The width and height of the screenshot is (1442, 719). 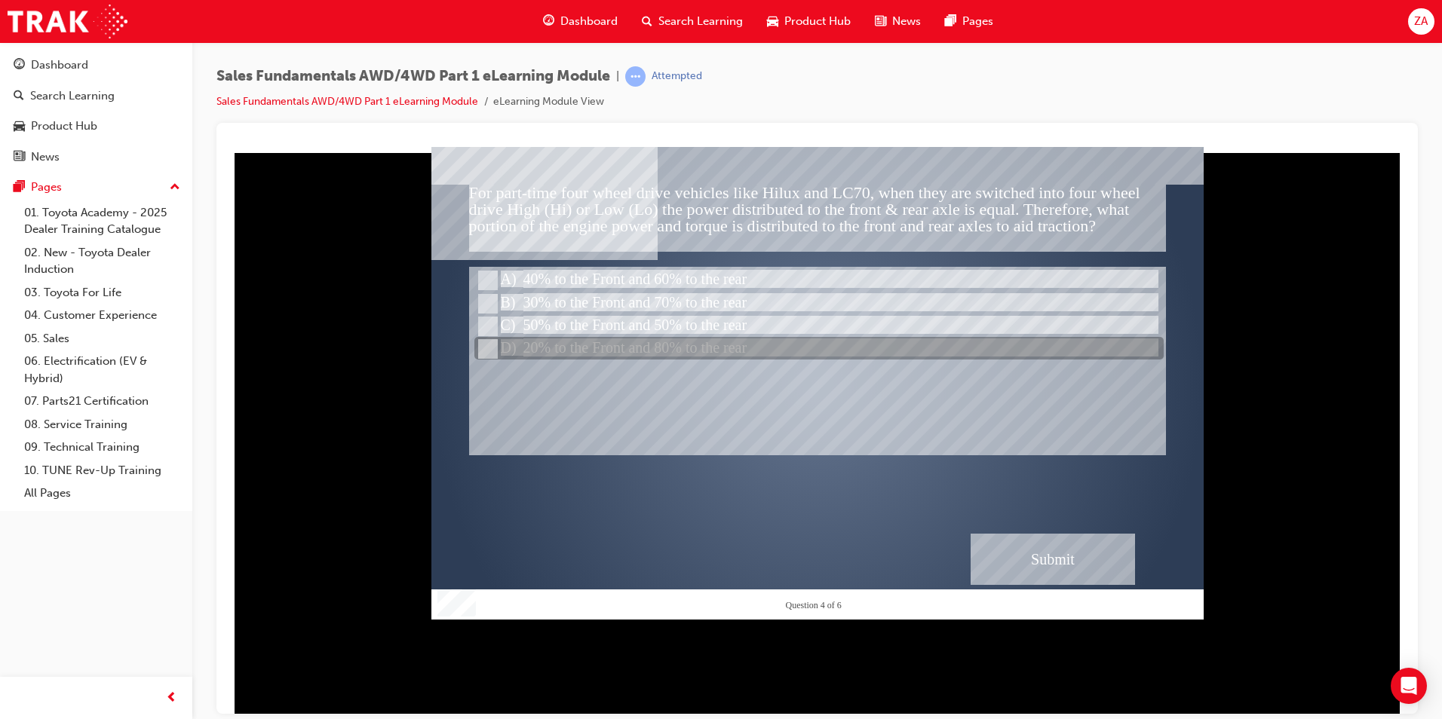 What do you see at coordinates (102, 293) in the screenshot?
I see `a: 03. Toyota For Life` at bounding box center [102, 293].